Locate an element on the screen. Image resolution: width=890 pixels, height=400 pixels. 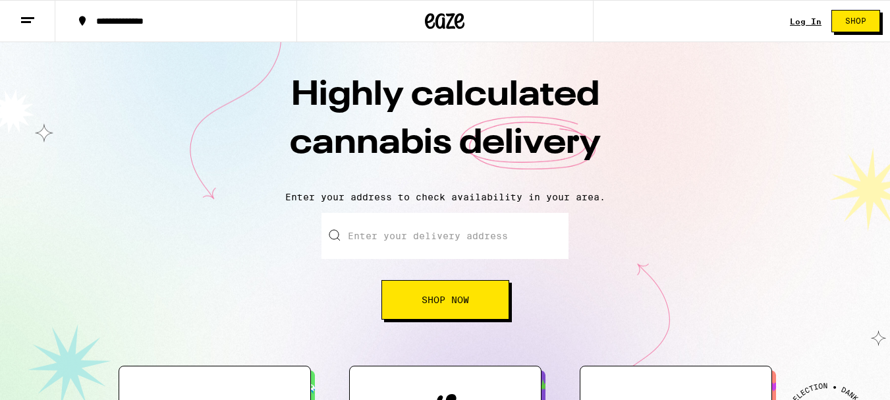
p: Enter your address to check availability in your area. is located at coordinates (445, 197).